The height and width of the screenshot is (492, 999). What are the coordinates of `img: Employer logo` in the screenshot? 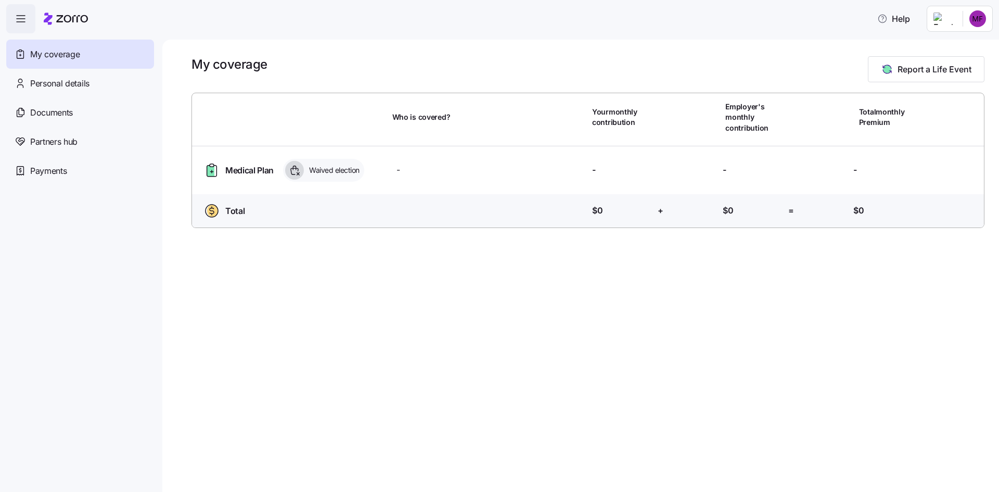 It's located at (944, 19).